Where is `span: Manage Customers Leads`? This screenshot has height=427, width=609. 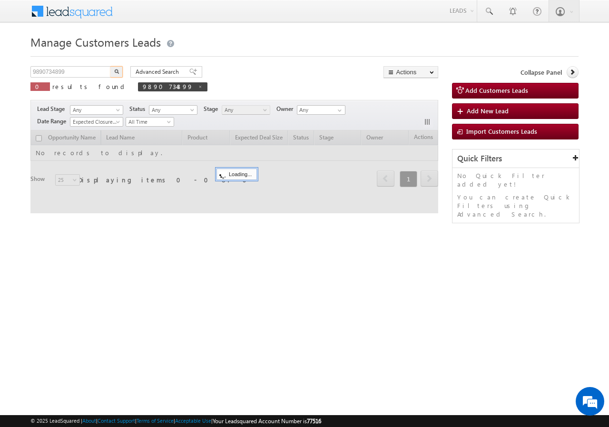
span: Manage Customers Leads is located at coordinates (96, 42).